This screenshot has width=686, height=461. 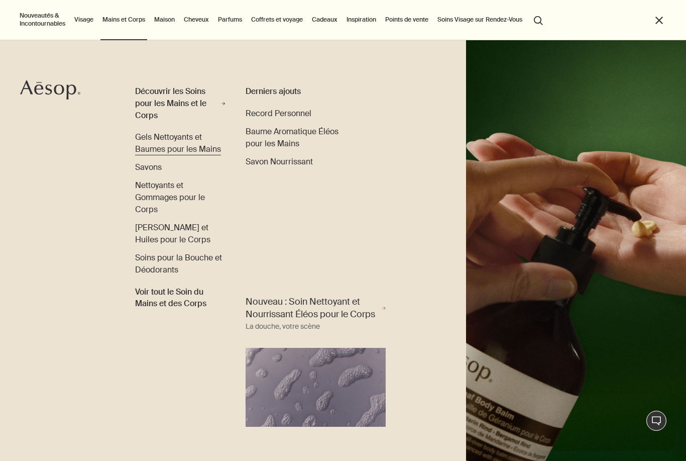 I want to click on span: Nos consultants sont disponibles maintenant pour vous donner des idées de produits personnalisés., so click(x=66, y=35).